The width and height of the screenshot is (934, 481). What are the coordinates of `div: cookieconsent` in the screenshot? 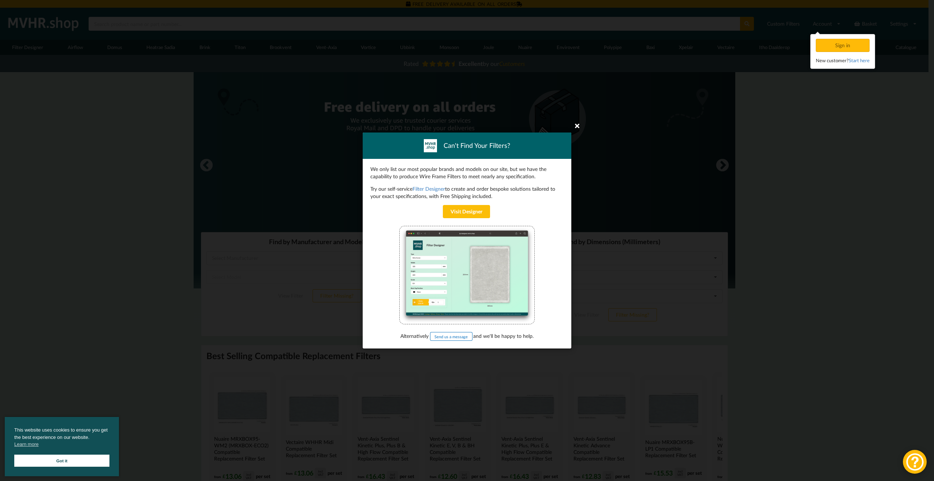 It's located at (62, 447).